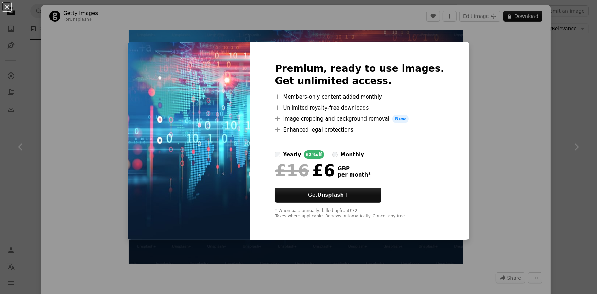 This screenshot has height=294, width=597. What do you see at coordinates (360, 75) in the screenshot?
I see `h2: Premium, ready to use images. Get unlimited access.` at bounding box center [360, 75].